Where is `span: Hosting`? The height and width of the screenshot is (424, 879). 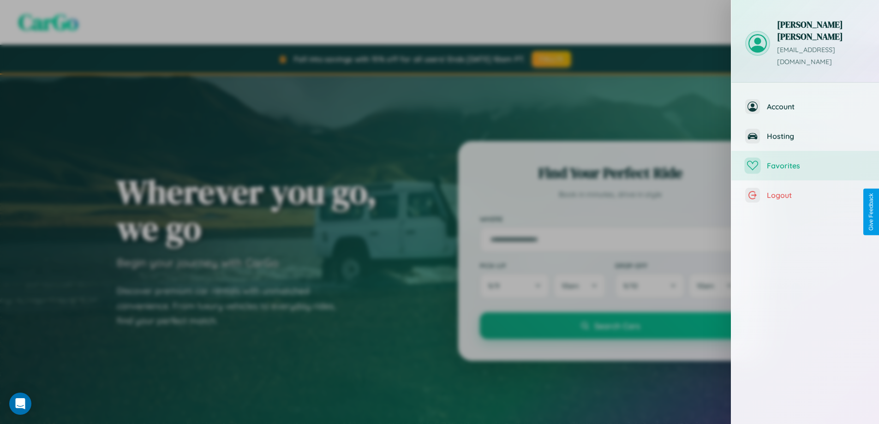
span: Hosting is located at coordinates (816, 136).